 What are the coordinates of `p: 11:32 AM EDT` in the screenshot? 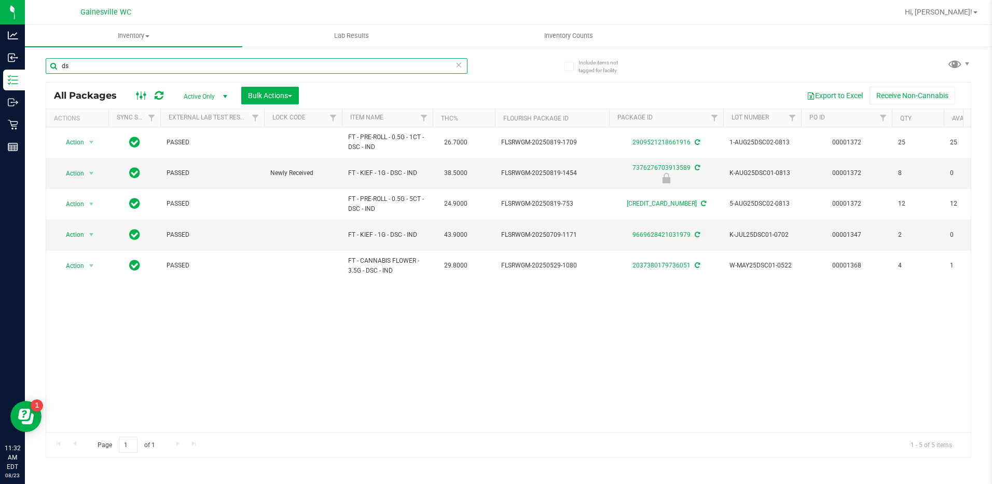 It's located at (12, 457).